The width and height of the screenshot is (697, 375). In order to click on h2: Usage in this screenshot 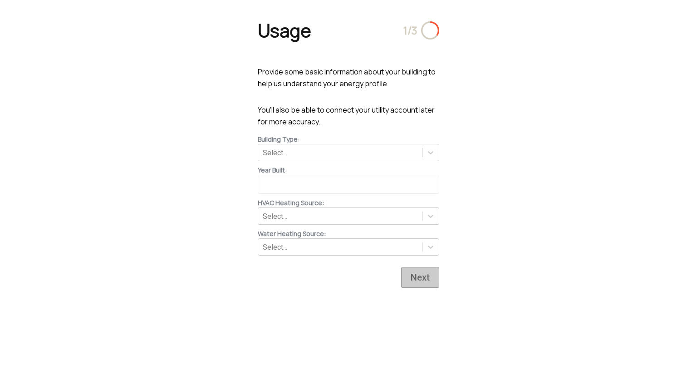, I will do `click(284, 30)`.